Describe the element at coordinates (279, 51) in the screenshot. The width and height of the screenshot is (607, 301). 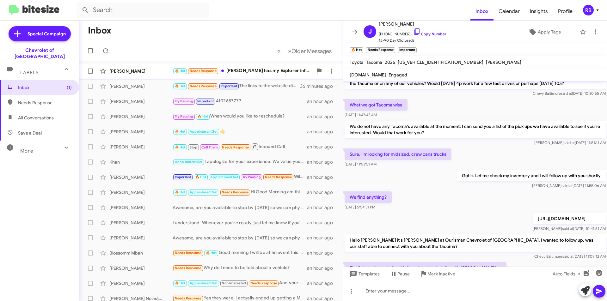
I see `button: Previous` at that location.